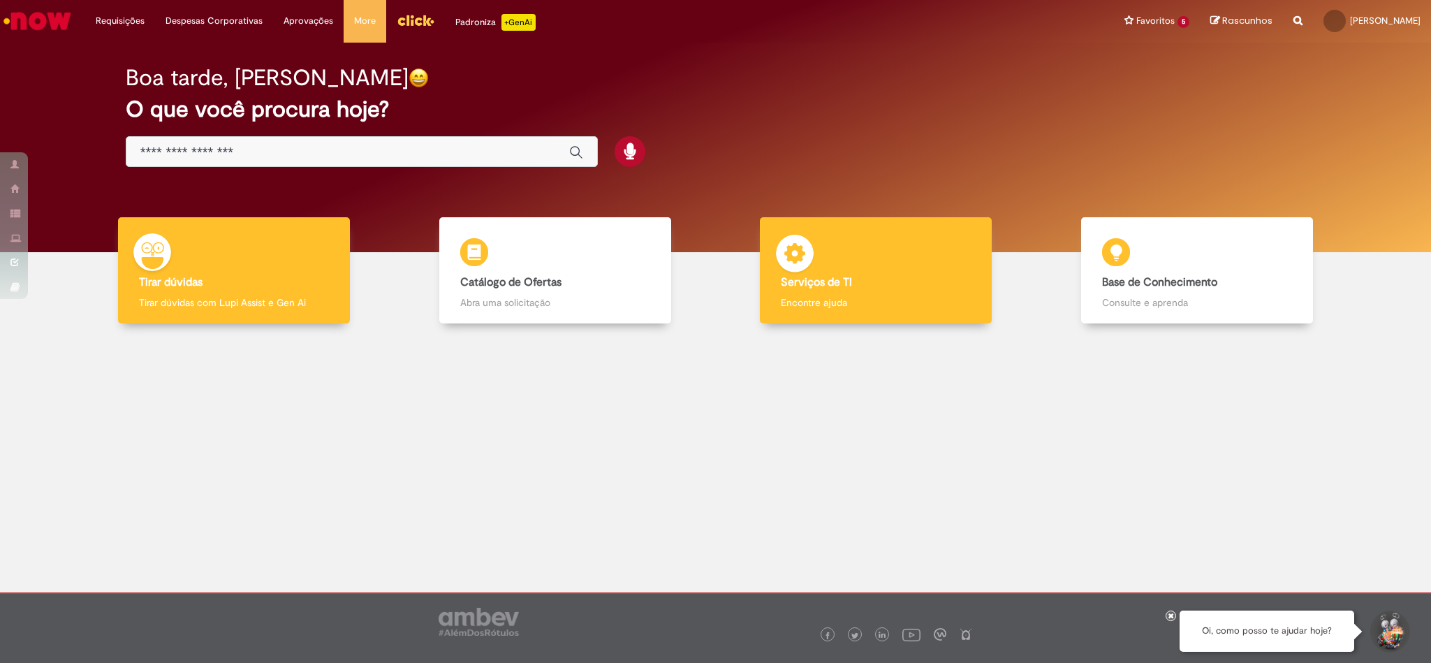  Describe the element at coordinates (716, 109) in the screenshot. I see `h2: O que você procura hoje?` at that location.